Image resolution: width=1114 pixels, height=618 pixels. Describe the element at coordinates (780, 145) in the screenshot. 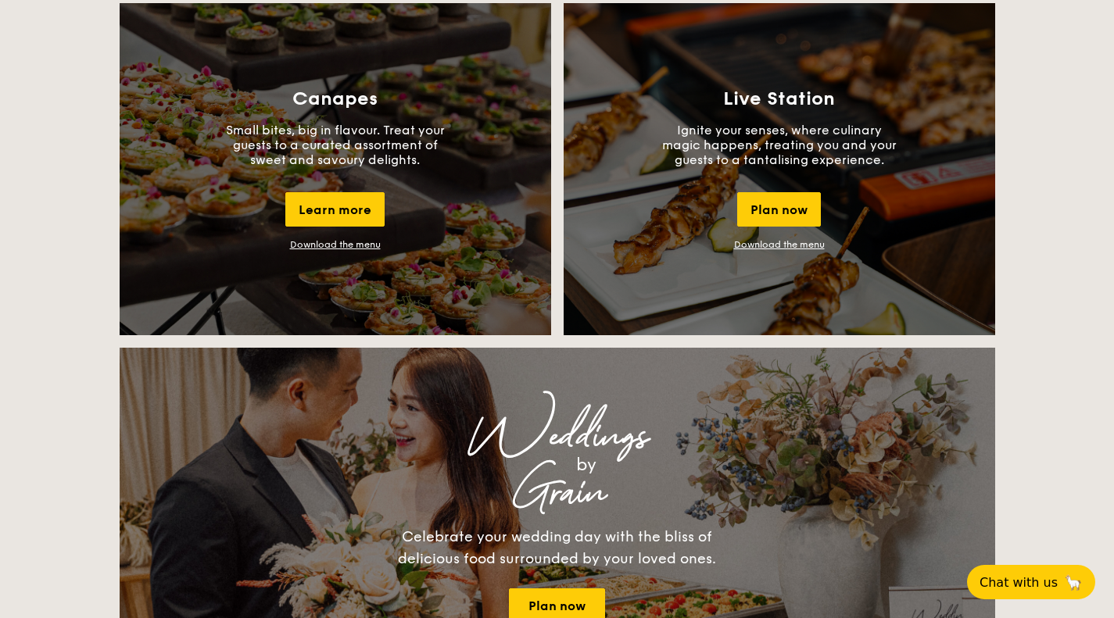

I see `p: Ignite your senses, where culinary magic happens, treating you and your guests to a tantalising e...` at that location.